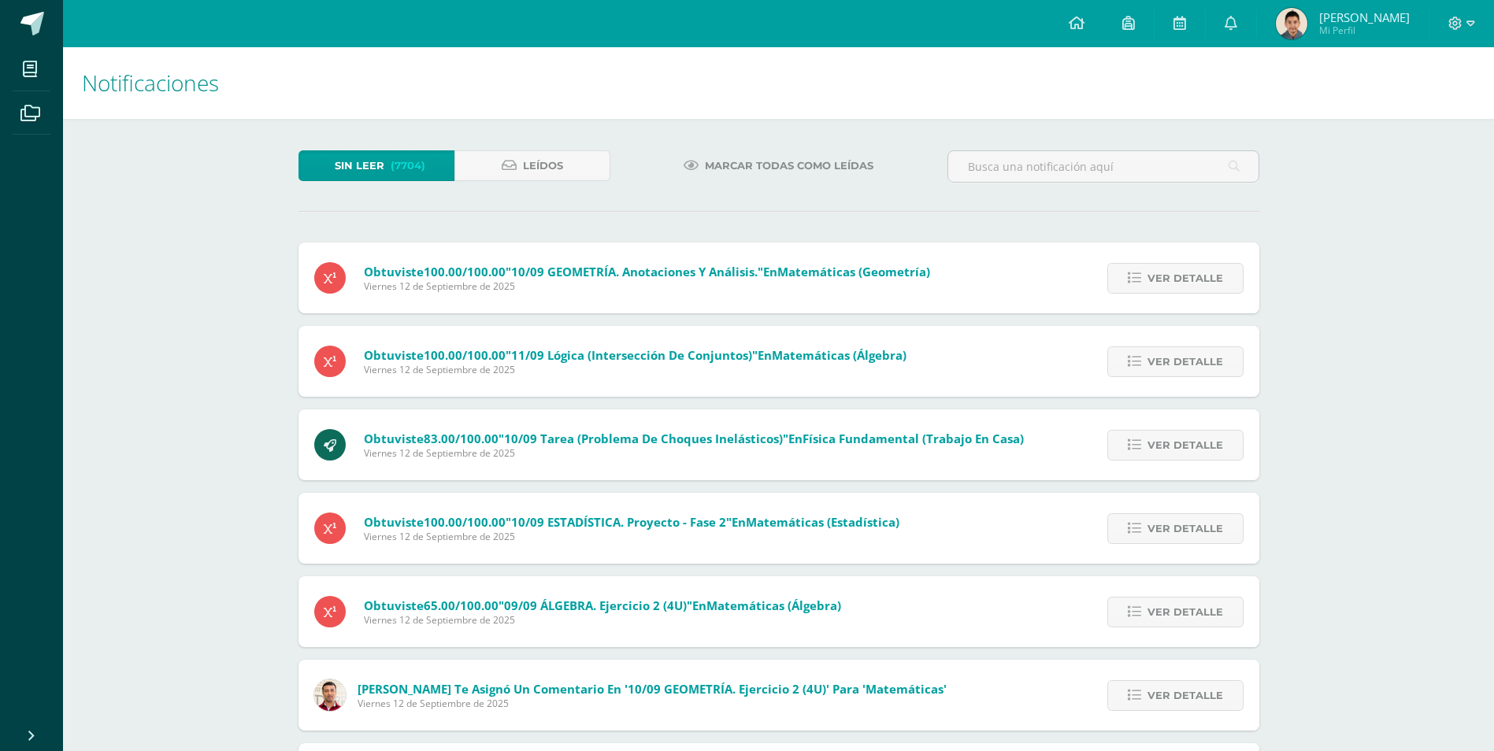 This screenshot has height=751, width=1494. I want to click on span: "10/09 Tarea (Problema de choques inelásticos)", so click(643, 439).